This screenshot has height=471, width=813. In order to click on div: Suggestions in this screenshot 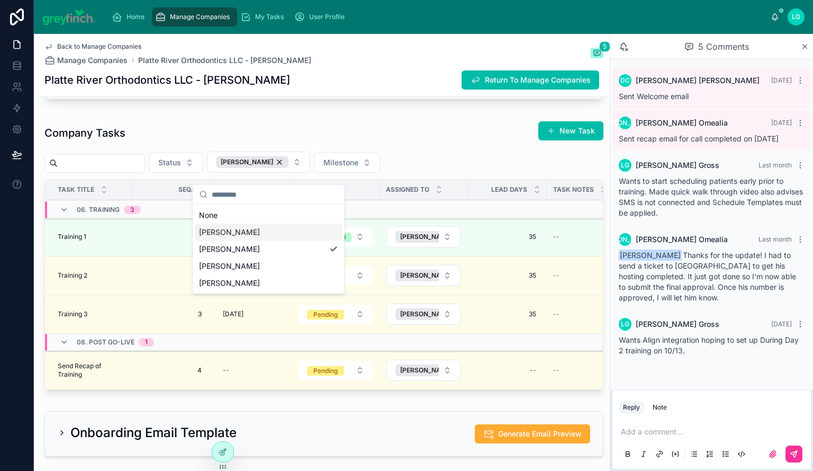, I will do `click(268, 249)`.